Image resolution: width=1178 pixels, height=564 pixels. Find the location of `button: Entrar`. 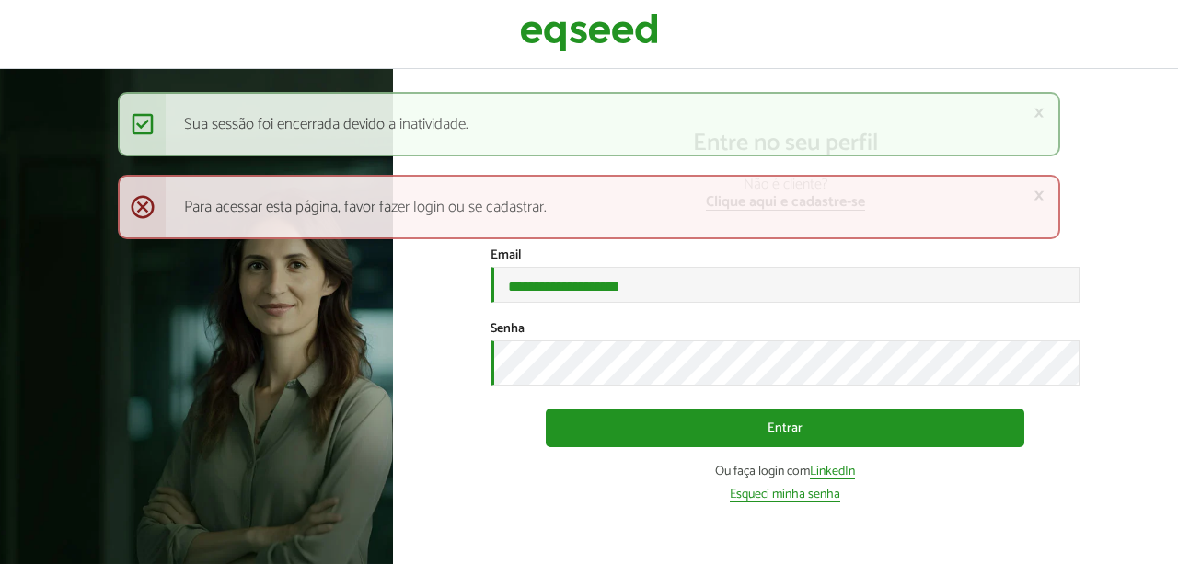

button: Entrar is located at coordinates (785, 428).